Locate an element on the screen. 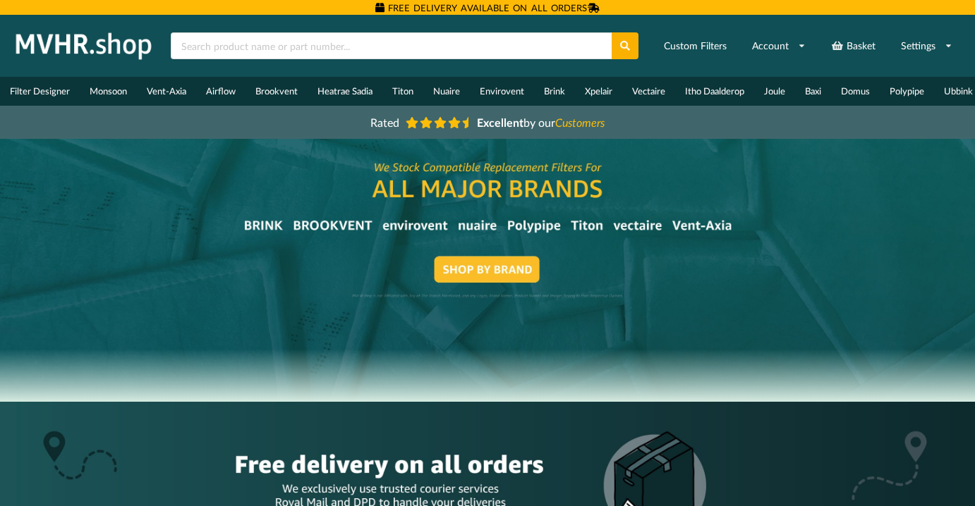 The height and width of the screenshot is (506, 975). b: Excellent is located at coordinates (500, 122).